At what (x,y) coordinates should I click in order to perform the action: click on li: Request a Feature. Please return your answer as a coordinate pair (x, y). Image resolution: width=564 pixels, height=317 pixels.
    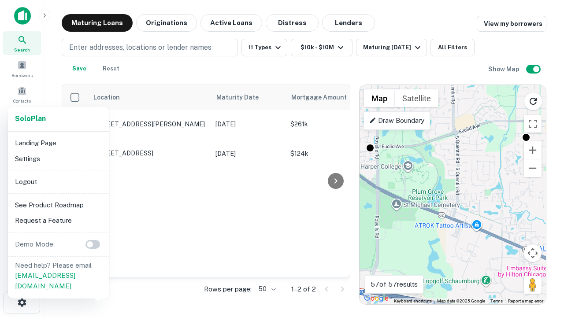
    Looking at the image, I should click on (59, 221).